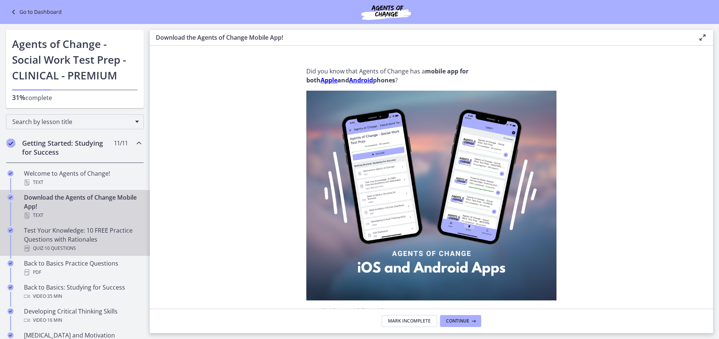  I want to click on a: Apple, so click(329, 80).